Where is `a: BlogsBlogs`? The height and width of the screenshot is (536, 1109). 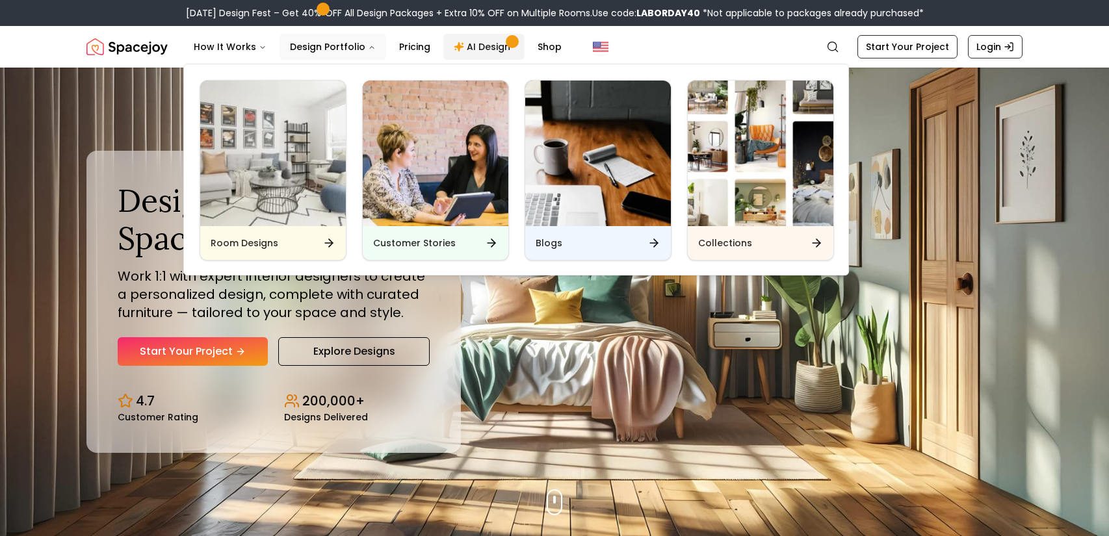 a: BlogsBlogs is located at coordinates (598, 170).